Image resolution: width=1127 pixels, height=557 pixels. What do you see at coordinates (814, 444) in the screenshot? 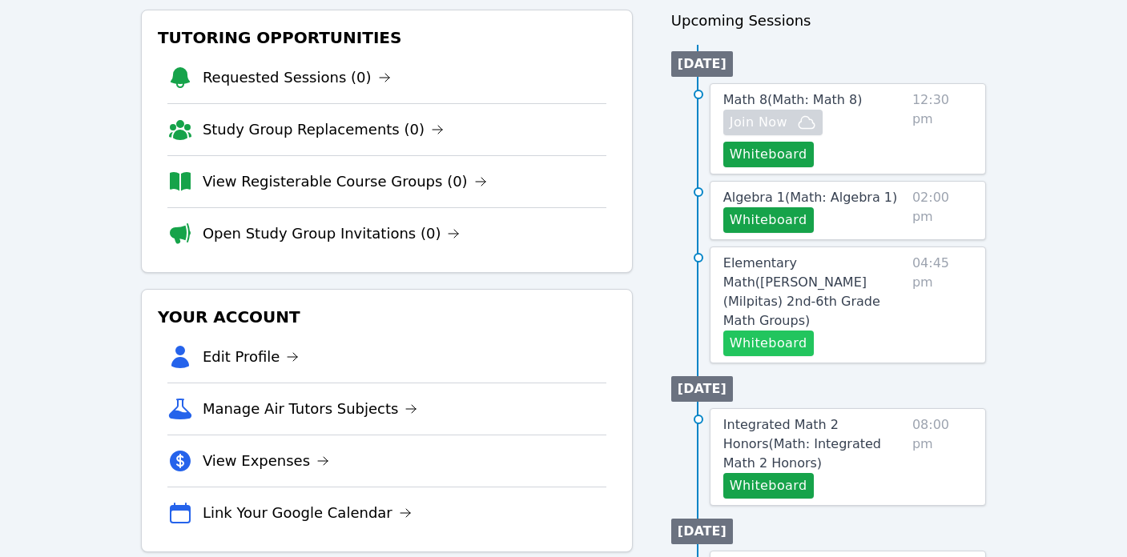
I see `a: Integrated Math 2 Honors(Math: Integrated Math 2 Honors)` at bounding box center [814, 444].